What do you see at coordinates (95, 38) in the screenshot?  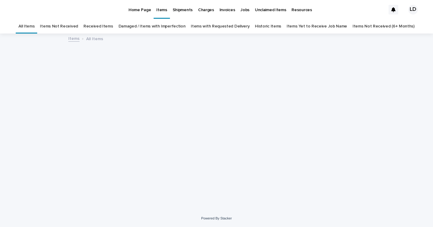 I see `p: All Items` at bounding box center [95, 38].